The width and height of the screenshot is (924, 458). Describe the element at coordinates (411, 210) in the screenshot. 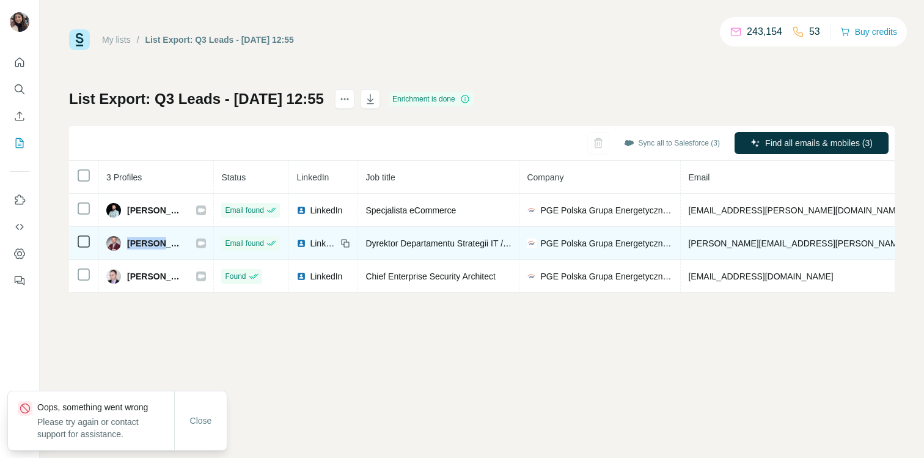

I see `span: Specjalista eCommerce` at that location.